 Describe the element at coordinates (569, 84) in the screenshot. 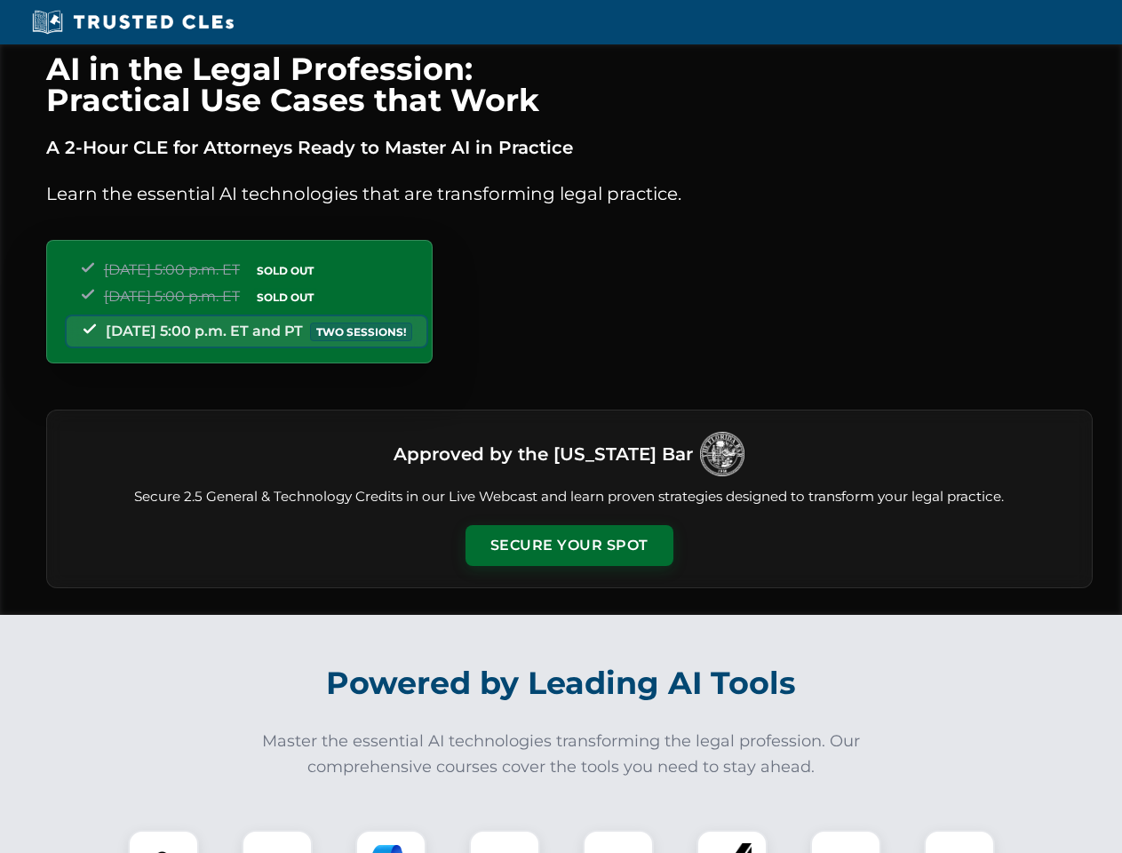

I see `h1: AI in the Legal Profession: Practical Use Cases that Work` at that location.